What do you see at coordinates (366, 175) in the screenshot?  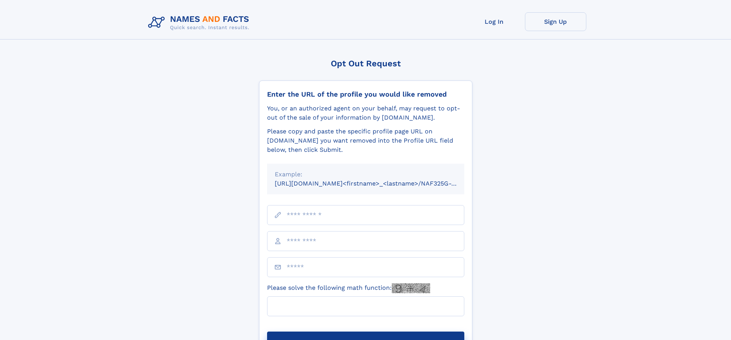 I see `div: Example:` at bounding box center [366, 175].